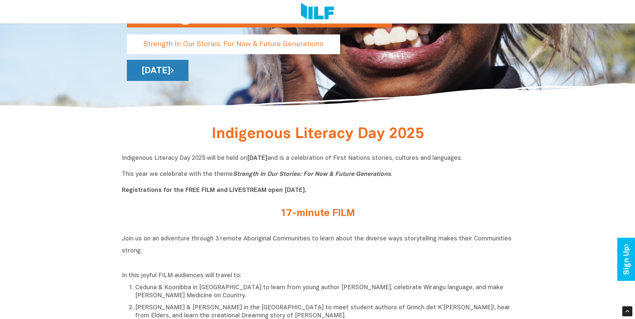 The height and width of the screenshot is (319, 635). Describe the element at coordinates (316, 245) in the screenshot. I see `span: Join us on an adventure through 3 remote Aboriginal Communities to learn about the diverse ways s...` at that location.